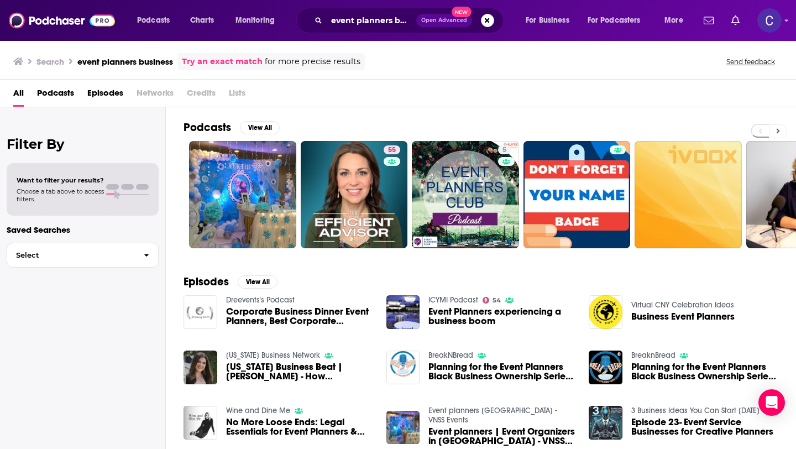 The image size is (796, 449). What do you see at coordinates (453, 299) in the screenshot?
I see `a: ICYMI Podcast` at bounding box center [453, 299].